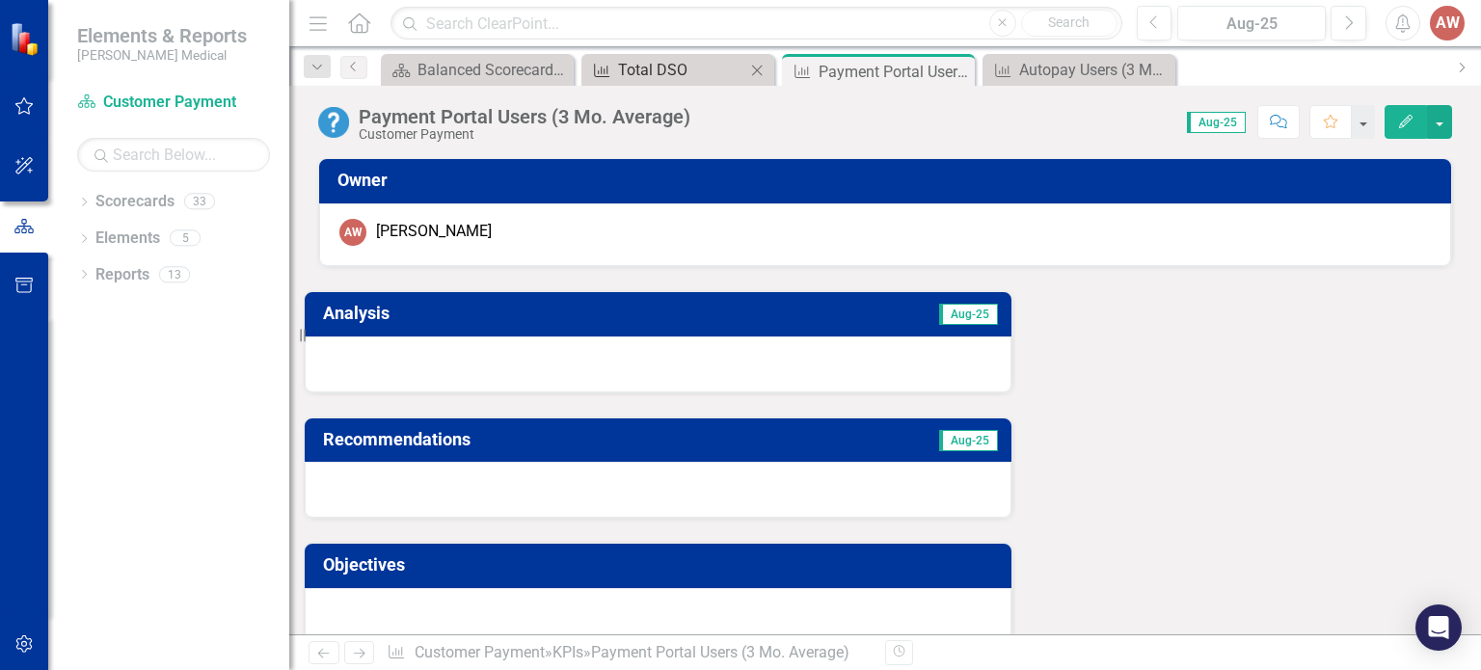 The height and width of the screenshot is (670, 1481). I want to click on div: Balanced Scorecard Welcome Page, so click(493, 69).